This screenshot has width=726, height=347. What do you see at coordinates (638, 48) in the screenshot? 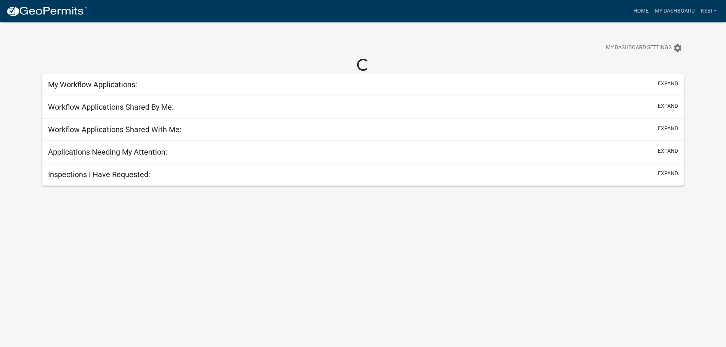
I see `span: My Dashboard Settings` at bounding box center [638, 48].